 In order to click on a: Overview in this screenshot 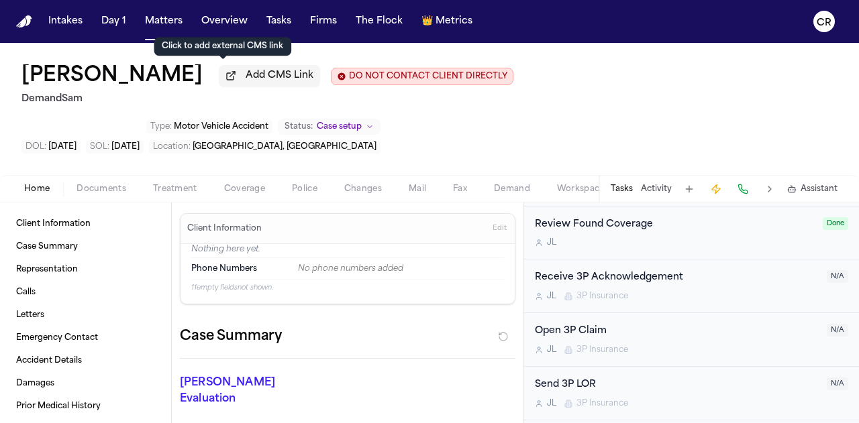, I will do `click(224, 21)`.